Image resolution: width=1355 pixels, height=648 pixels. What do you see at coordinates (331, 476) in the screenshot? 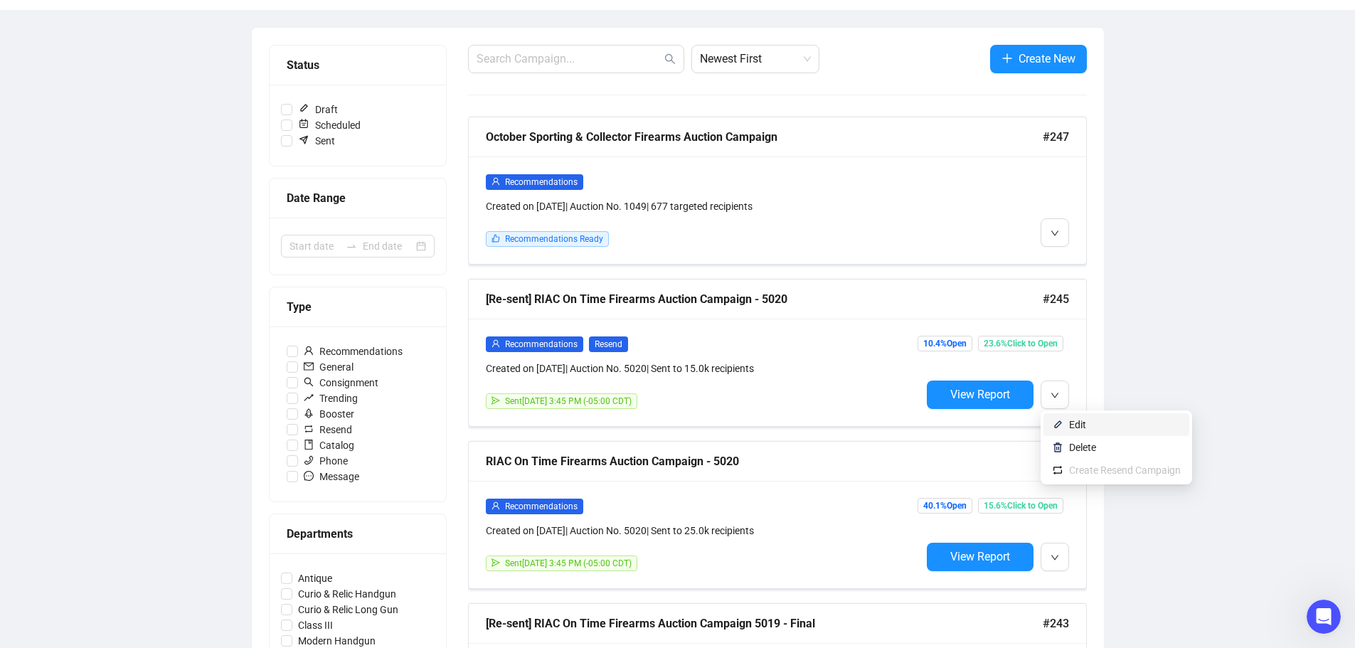
I see `span: Message` at bounding box center [331, 476].